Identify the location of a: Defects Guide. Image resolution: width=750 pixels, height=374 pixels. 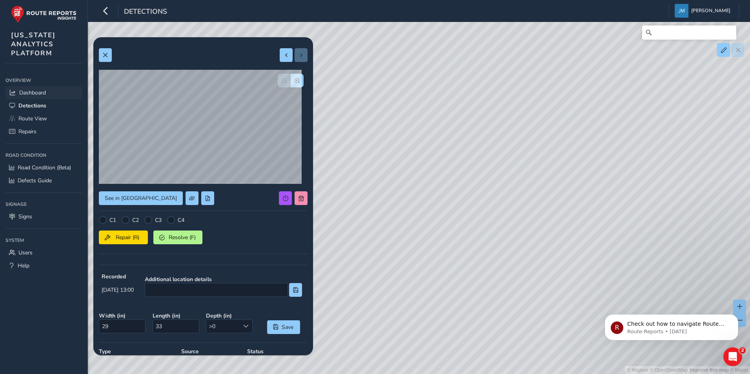
(44, 180).